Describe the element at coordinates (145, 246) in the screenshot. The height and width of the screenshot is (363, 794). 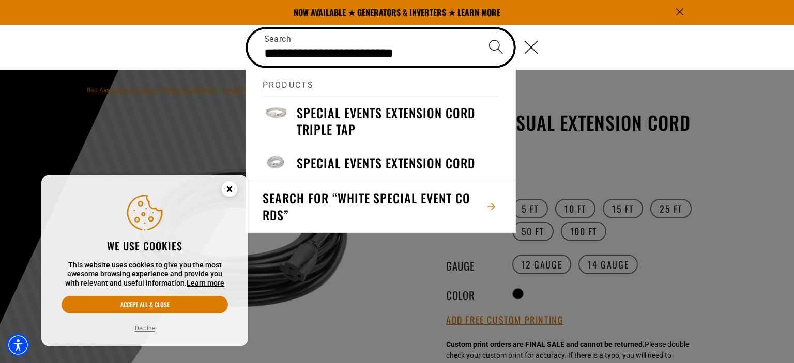
I see `h2: We use cookies` at that location.